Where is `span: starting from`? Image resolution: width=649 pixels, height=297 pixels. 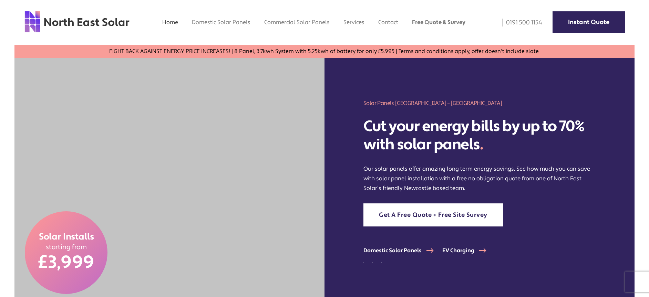 span: starting from is located at coordinates (66, 247).